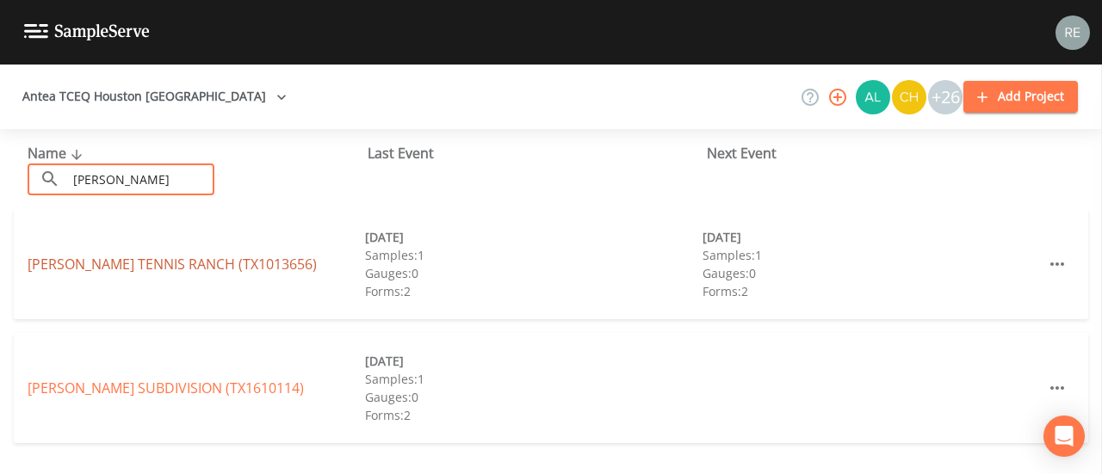 The width and height of the screenshot is (1102, 474). What do you see at coordinates (87, 32) in the screenshot?
I see `img: logo` at bounding box center [87, 32].